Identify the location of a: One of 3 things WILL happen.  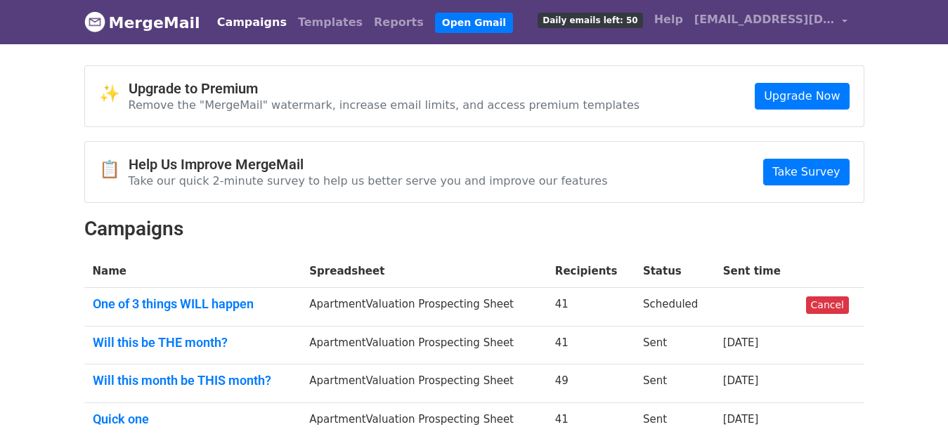
(192, 304).